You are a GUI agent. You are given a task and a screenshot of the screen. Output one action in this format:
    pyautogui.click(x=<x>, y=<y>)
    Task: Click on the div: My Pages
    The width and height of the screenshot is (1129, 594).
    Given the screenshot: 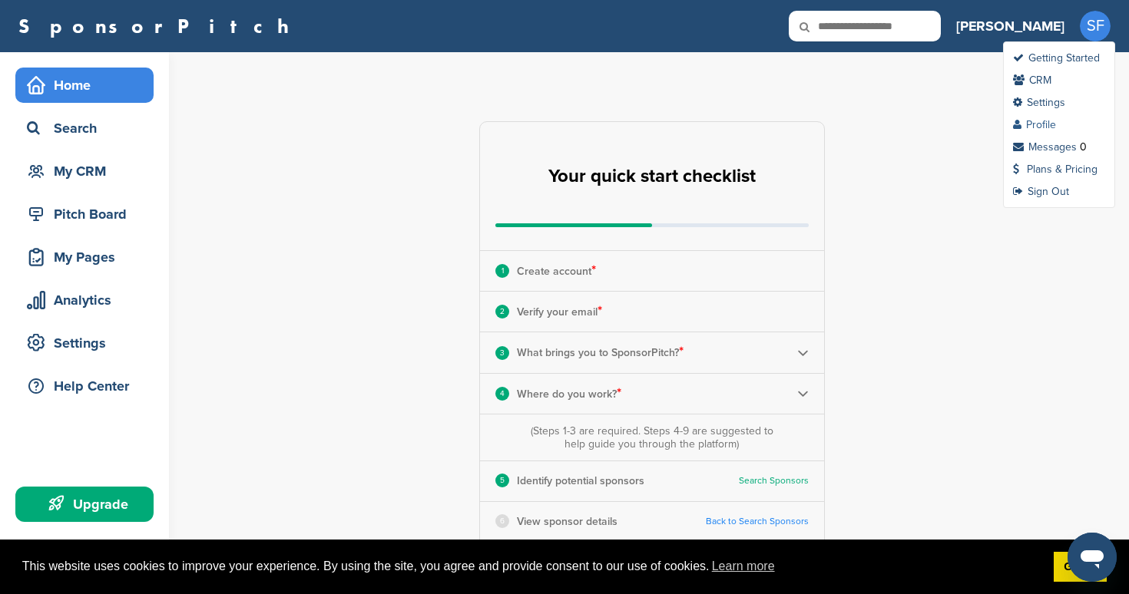 What is the action you would take?
    pyautogui.click(x=88, y=257)
    